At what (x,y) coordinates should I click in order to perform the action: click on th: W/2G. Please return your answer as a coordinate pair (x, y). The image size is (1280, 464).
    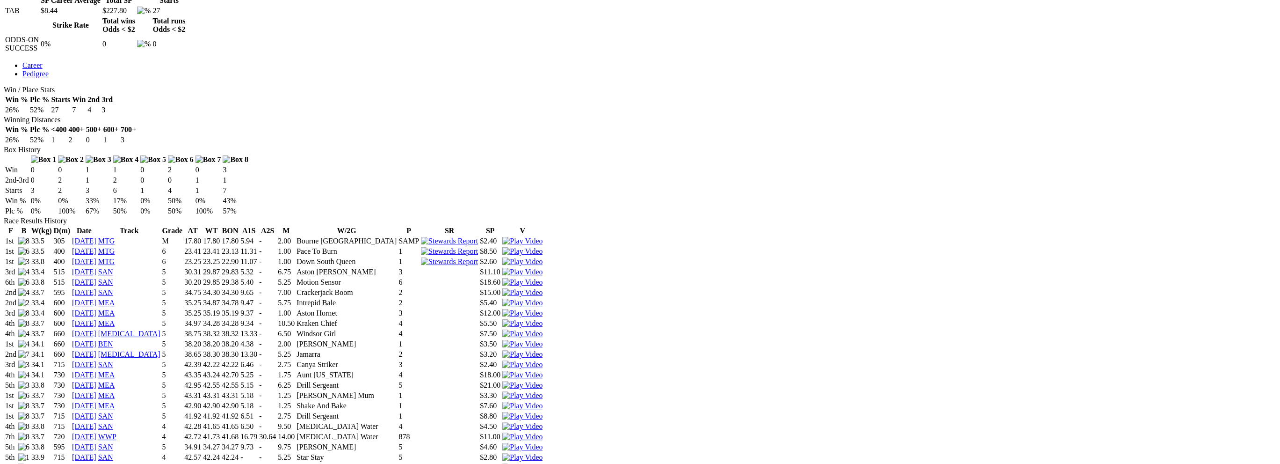
    Looking at the image, I should click on (347, 231).